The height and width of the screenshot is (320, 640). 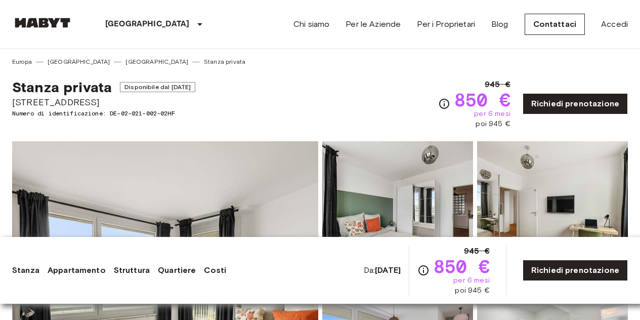 I want to click on a: Stanza privata, so click(x=225, y=62).